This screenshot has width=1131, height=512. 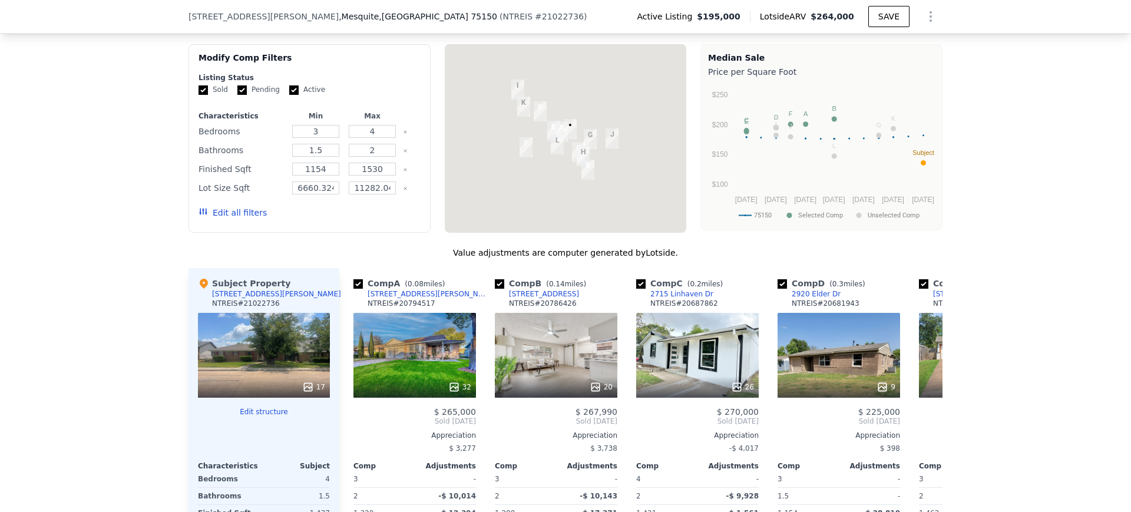 I want to click on span: # 21022736, so click(x=559, y=16).